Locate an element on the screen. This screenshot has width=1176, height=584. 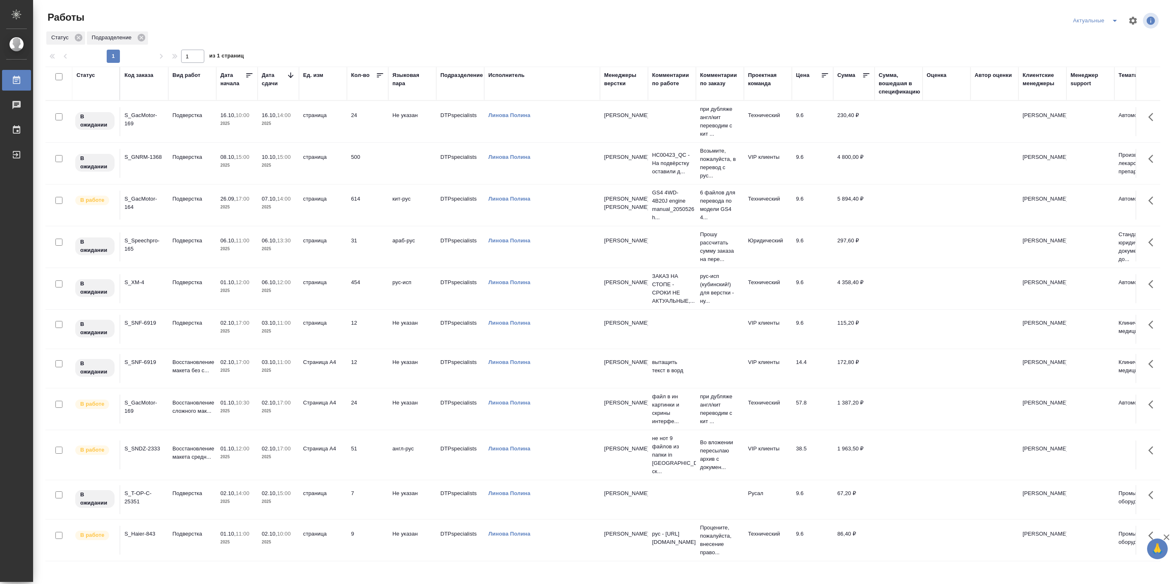
div: Исполнитель назначен, приступать к работе пока рано is located at coordinates (95, 368).